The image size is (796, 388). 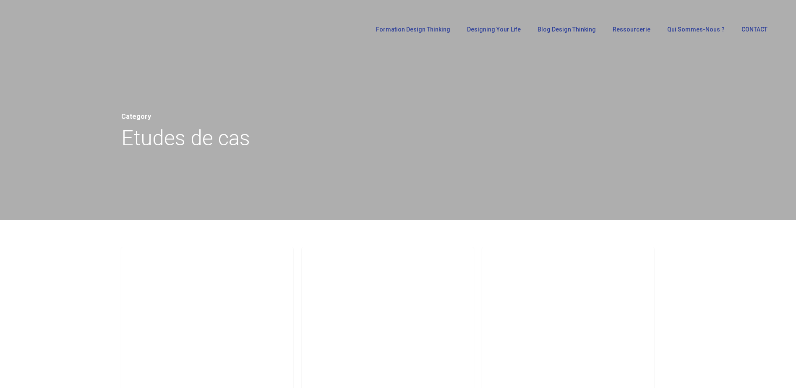 I want to click on span: Qui sommes-nous ?, so click(x=696, y=29).